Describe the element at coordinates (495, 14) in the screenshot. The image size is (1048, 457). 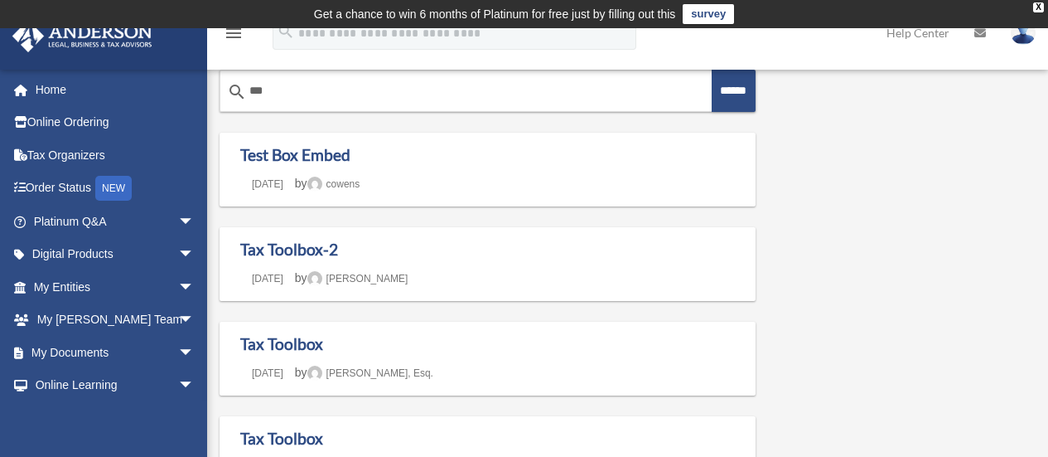
I see `div: Get a chance to win 6 months of Platinum for free just by filling out this` at that location.